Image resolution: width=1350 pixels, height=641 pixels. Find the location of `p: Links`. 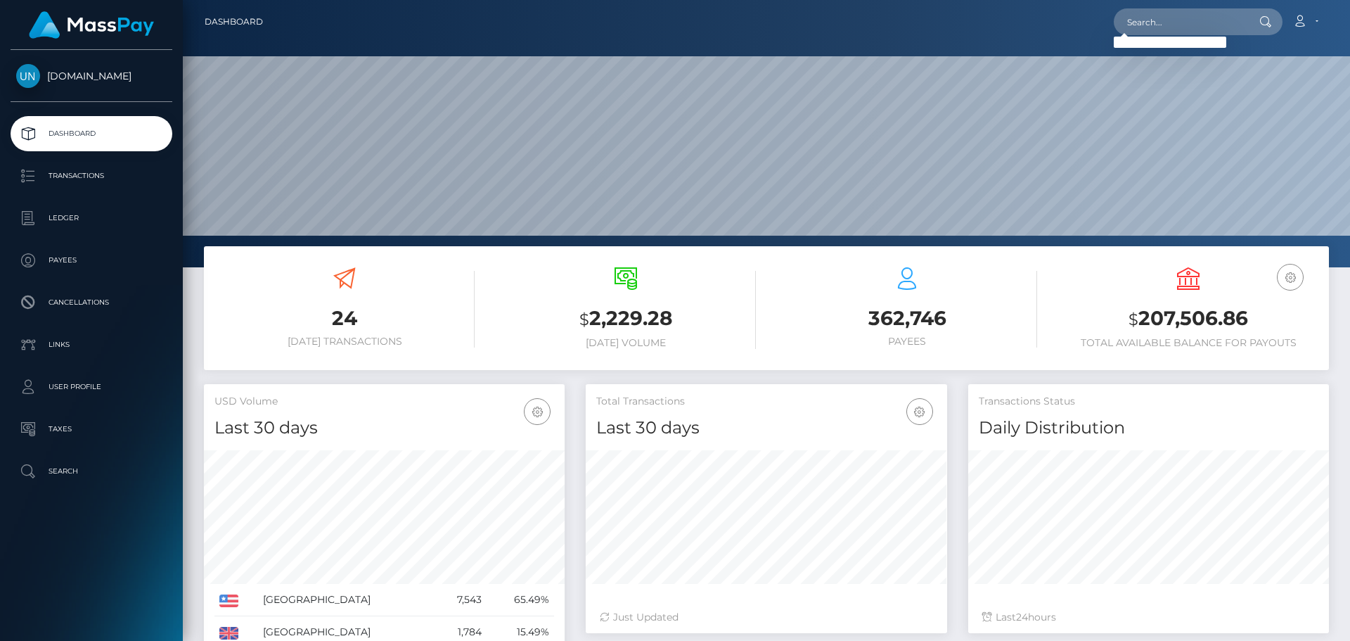

p: Links is located at coordinates (91, 345).